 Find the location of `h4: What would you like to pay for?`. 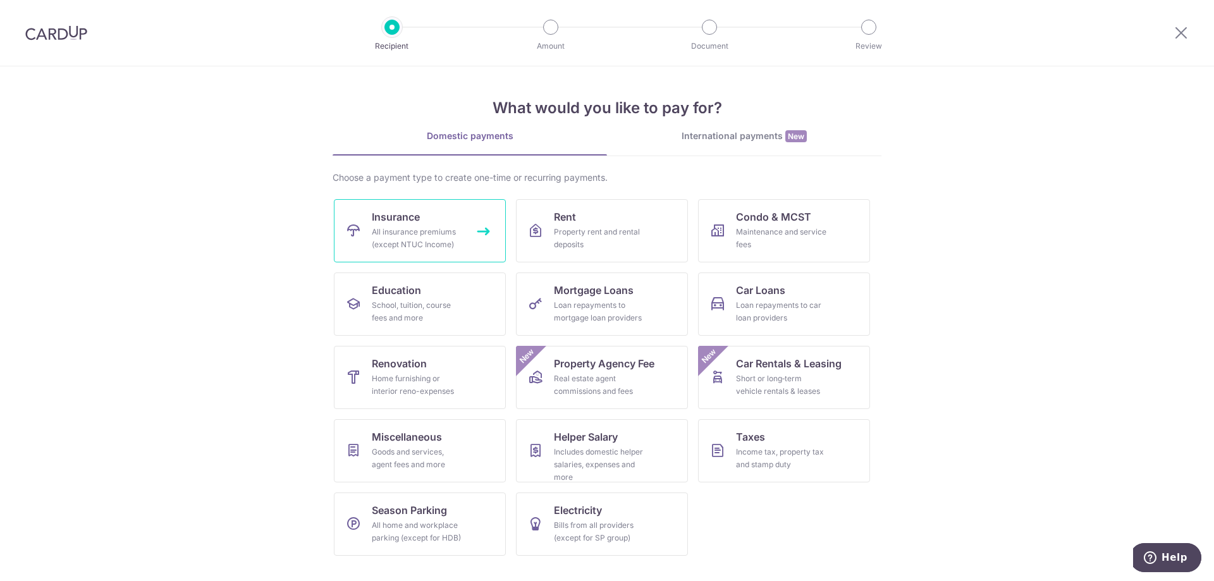

h4: What would you like to pay for? is located at coordinates (607, 108).